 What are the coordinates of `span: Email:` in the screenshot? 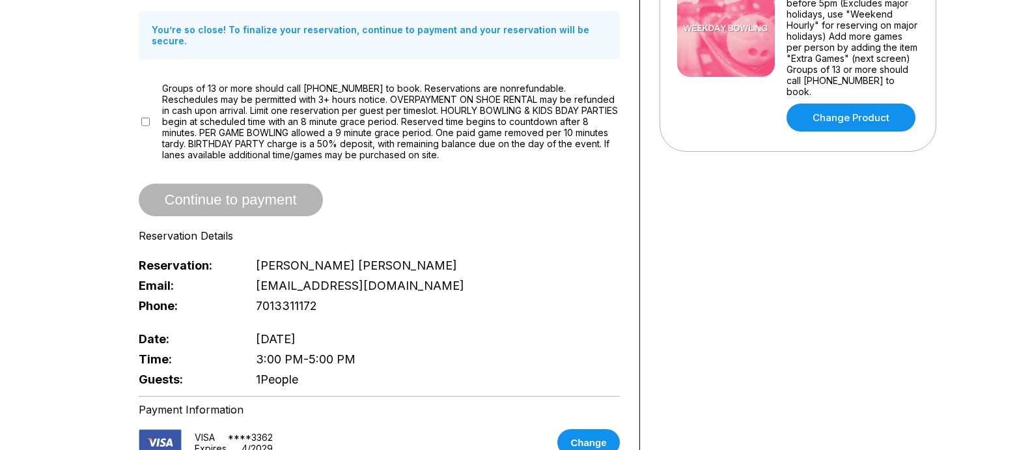 It's located at (187, 285).